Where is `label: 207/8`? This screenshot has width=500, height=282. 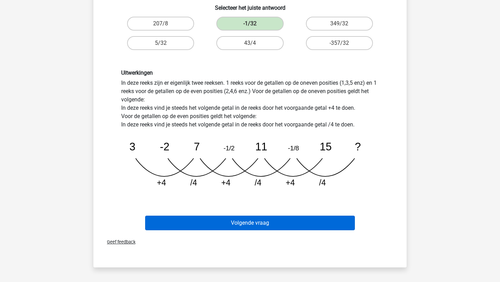 label: 207/8 is located at coordinates (160, 24).